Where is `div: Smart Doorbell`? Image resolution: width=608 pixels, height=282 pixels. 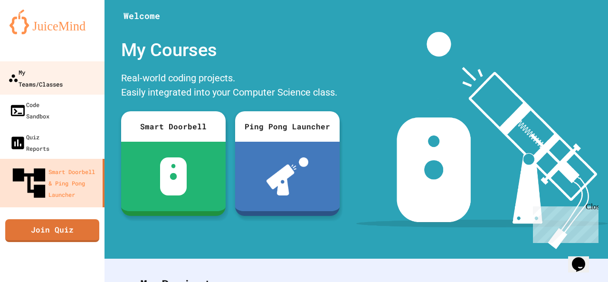 div: Smart Doorbell is located at coordinates (173, 126).